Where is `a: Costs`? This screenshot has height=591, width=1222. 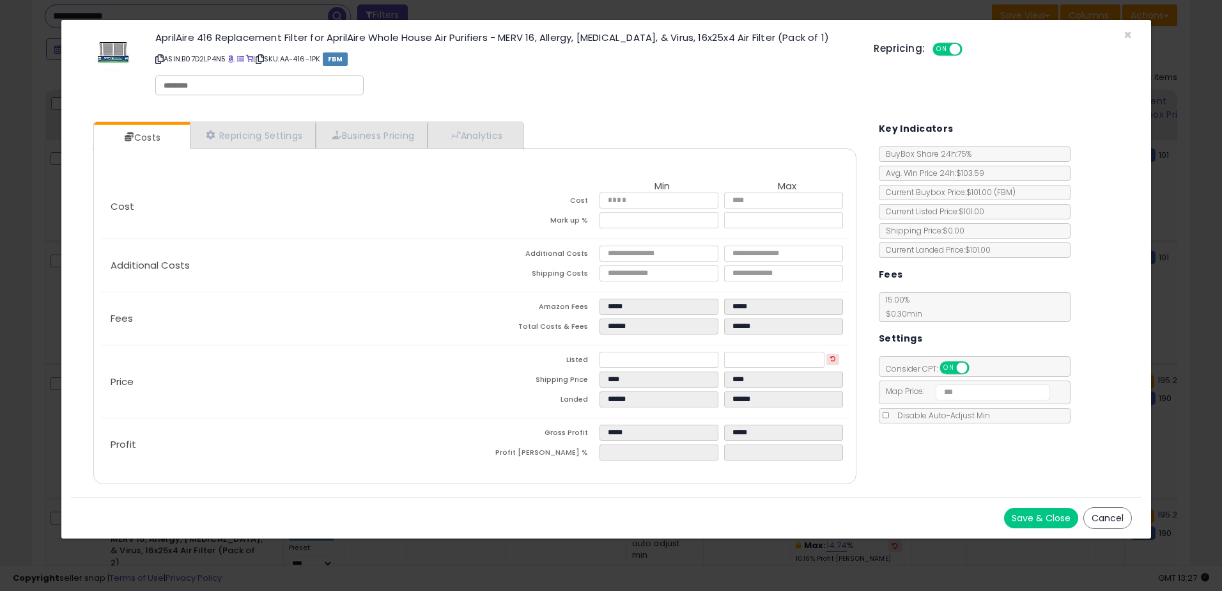 a: Costs is located at coordinates (141, 137).